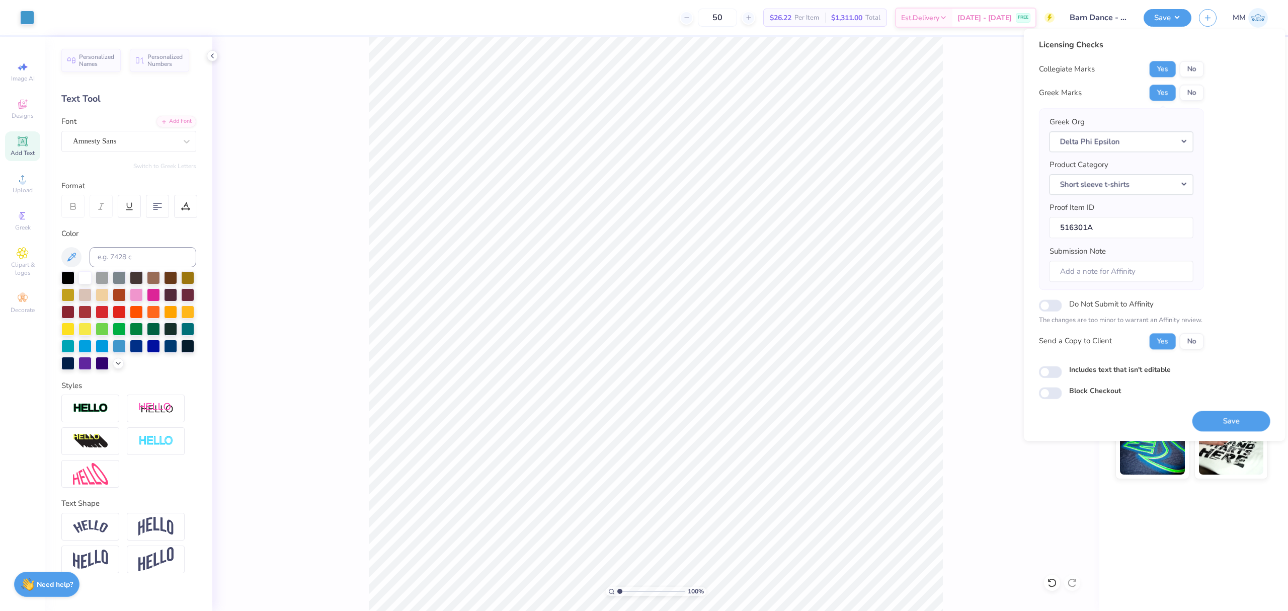 Image resolution: width=1288 pixels, height=611 pixels. Describe the element at coordinates (129, 503) in the screenshot. I see `div: Text Shape` at that location.